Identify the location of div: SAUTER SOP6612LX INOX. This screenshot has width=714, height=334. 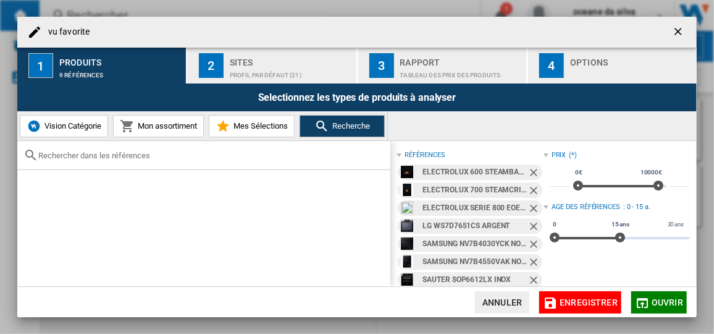
(475, 279).